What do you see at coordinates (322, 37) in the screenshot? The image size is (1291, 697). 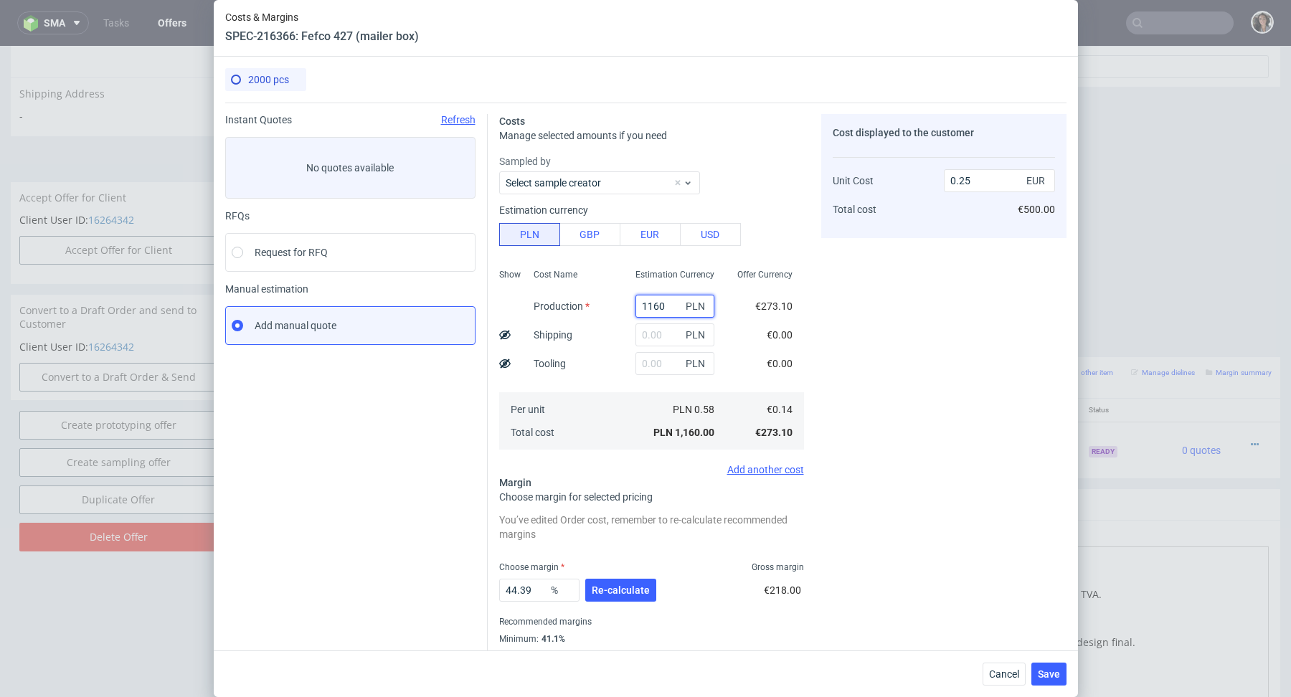 I see `header: SPEC-216366: Fefco 427 (mailer box)` at bounding box center [322, 37].